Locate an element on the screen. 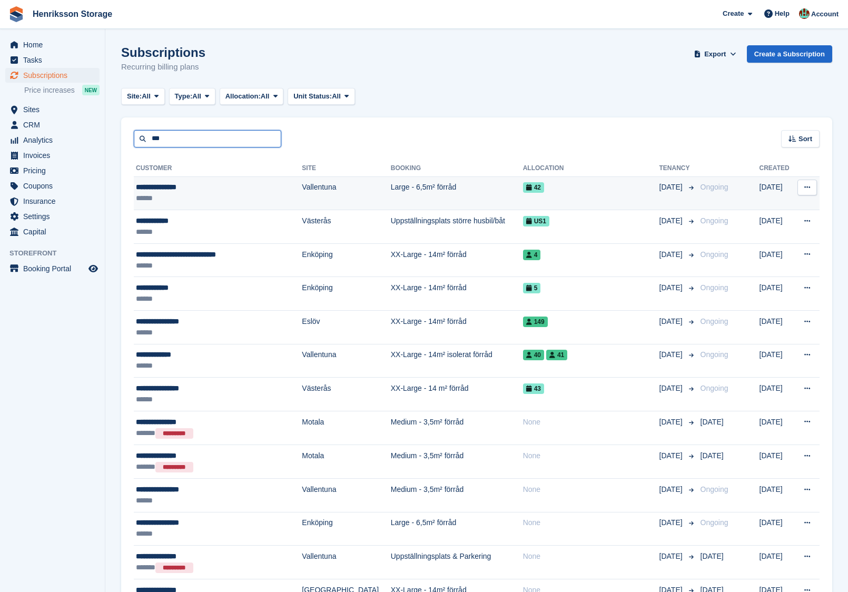 Image resolution: width=848 pixels, height=592 pixels. th: Site is located at coordinates (346, 169).